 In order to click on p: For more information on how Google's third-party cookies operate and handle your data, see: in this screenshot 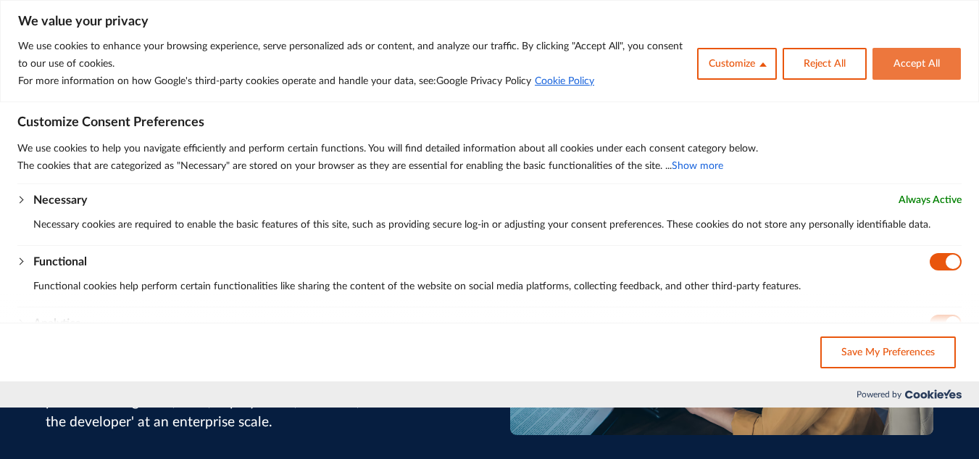, I will do `click(352, 81)`.